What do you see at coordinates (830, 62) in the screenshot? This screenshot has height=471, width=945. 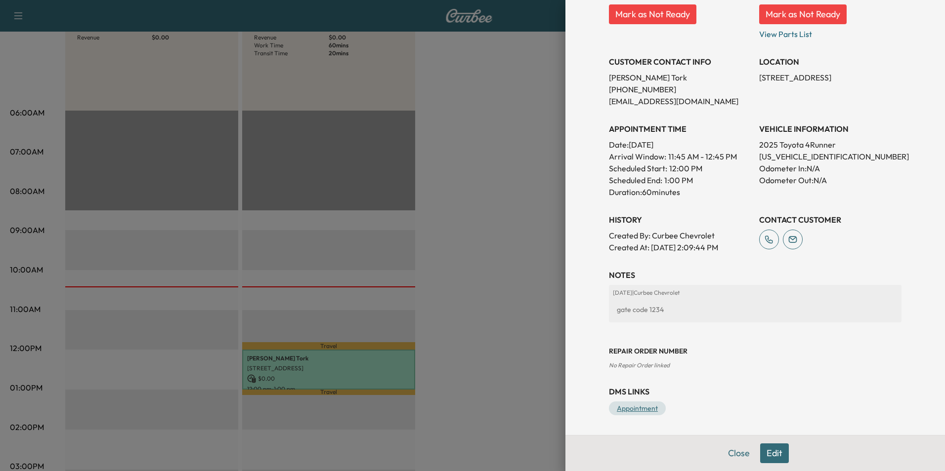 I see `h3: LOCATION` at bounding box center [830, 62].